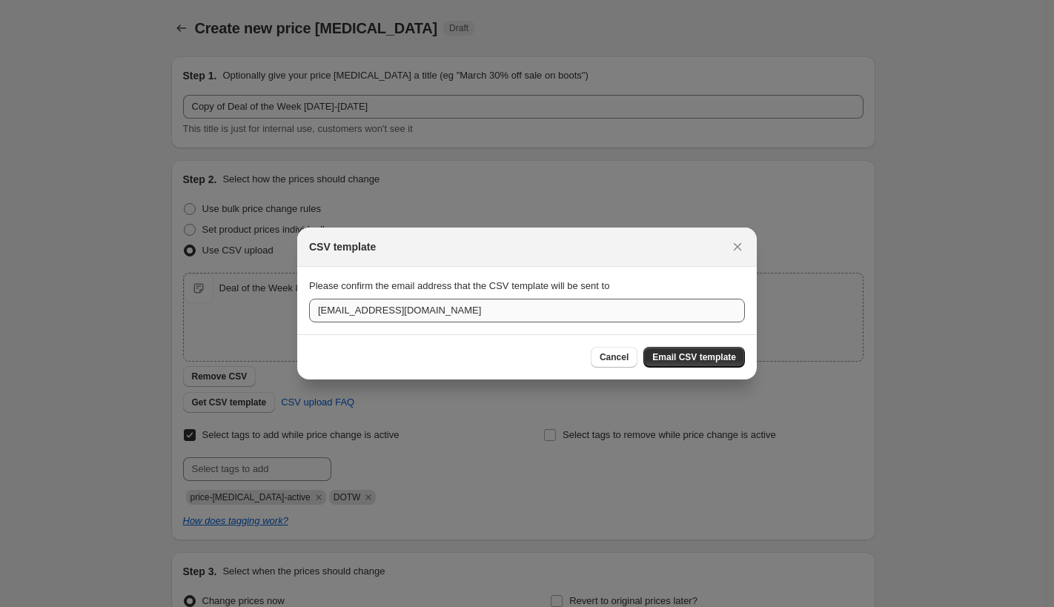 The image size is (1054, 607). I want to click on button: Close, so click(737, 247).